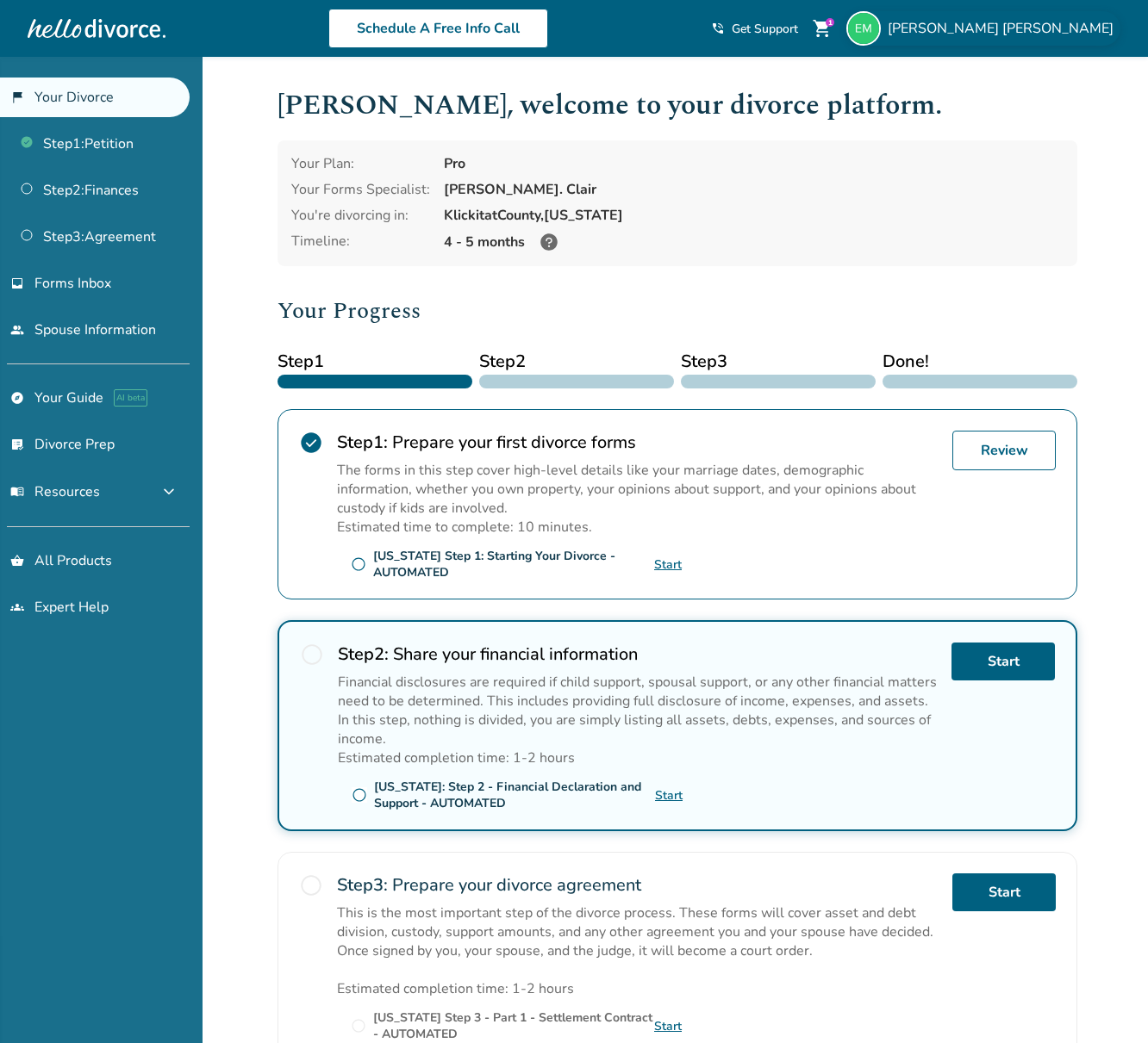 The width and height of the screenshot is (1148, 1043). What do you see at coordinates (637, 442) in the screenshot?
I see `h2: Prepare your first divorce forms` at bounding box center [637, 442].